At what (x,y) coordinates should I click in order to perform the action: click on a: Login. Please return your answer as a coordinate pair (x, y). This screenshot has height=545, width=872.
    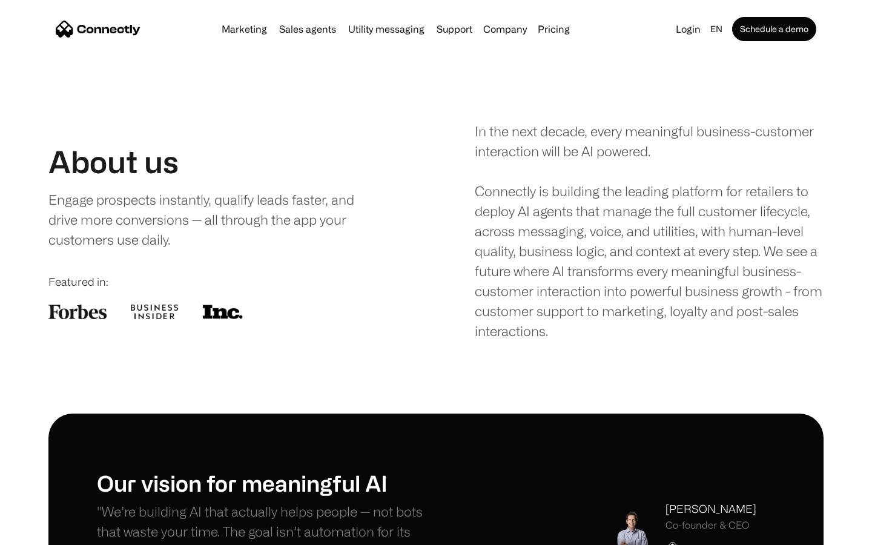
    Looking at the image, I should click on (688, 29).